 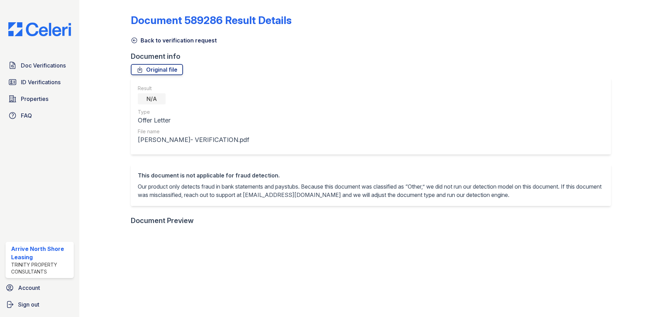 What do you see at coordinates (211, 20) in the screenshot?
I see `a: Document 589286 Result Details` at bounding box center [211, 20].